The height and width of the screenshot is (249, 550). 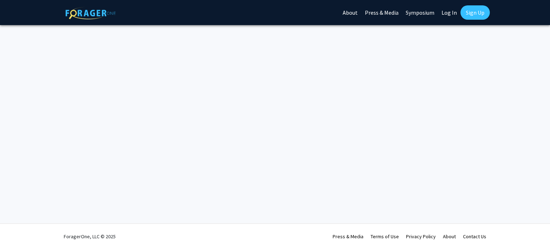 What do you see at coordinates (474, 236) in the screenshot?
I see `a: Contact Us` at bounding box center [474, 236].